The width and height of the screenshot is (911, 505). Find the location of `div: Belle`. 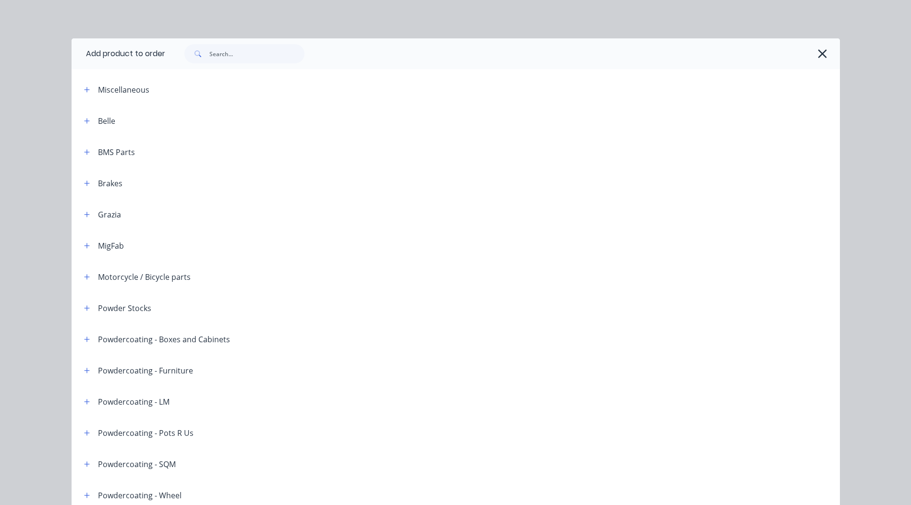

div: Belle is located at coordinates (107, 121).